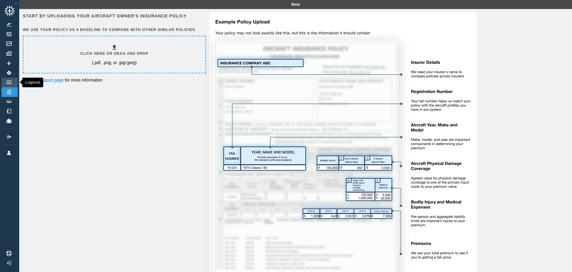 This screenshot has width=572, height=272. I want to click on h6: Start by uploading your aircraft owner's insurance policy, so click(114, 16).